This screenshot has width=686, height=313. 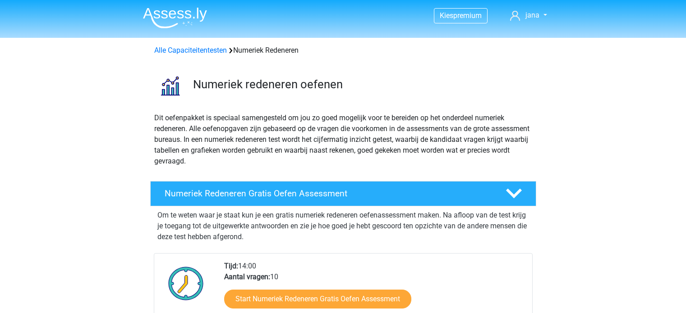 I want to click on p: Om te weten waar je staat kun je een gratis numeriek redeneren oefenassessment maken. Na afloop v..., so click(x=343, y=226).